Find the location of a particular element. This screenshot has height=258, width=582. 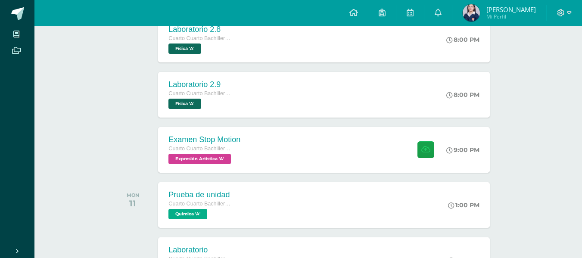

span: Mi Perfil is located at coordinates (510, 16).